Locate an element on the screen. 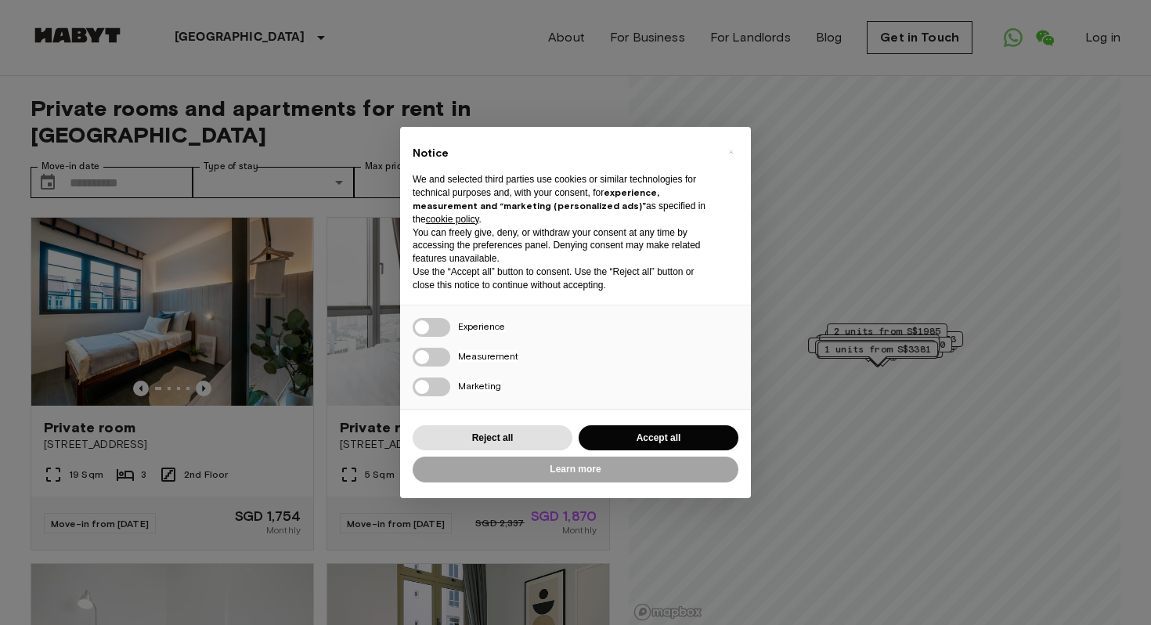  strong: experience, measurement and “marketing (personalized ads)” is located at coordinates (536, 199).